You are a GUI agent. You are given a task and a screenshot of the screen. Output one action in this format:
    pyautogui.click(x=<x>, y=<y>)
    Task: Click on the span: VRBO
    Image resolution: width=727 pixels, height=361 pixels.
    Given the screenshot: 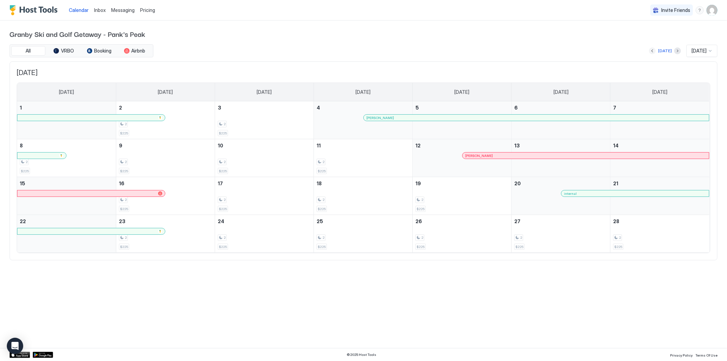 What is the action you would take?
    pyautogui.click(x=67, y=51)
    